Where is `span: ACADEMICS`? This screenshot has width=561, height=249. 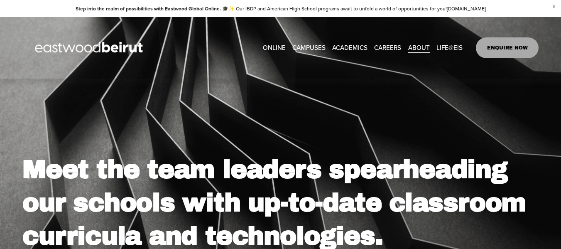 span: ACADEMICS is located at coordinates (350, 47).